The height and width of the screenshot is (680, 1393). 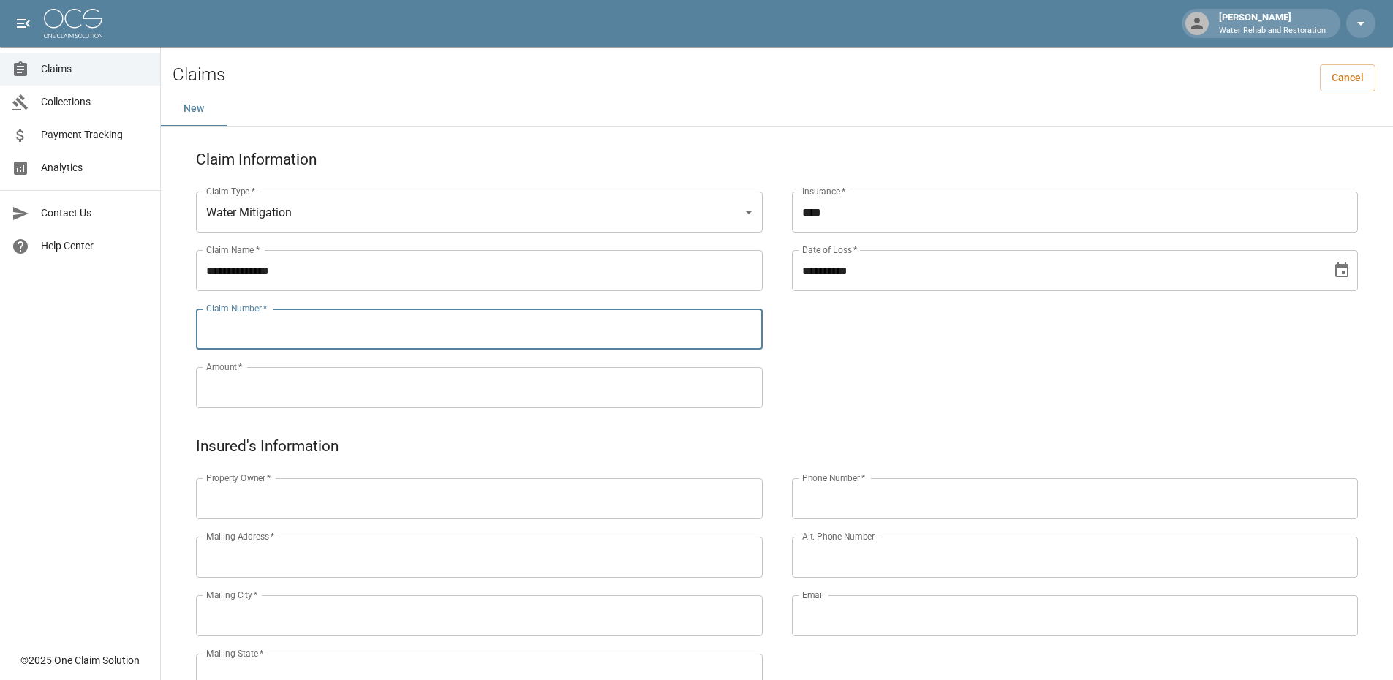 I want to click on span: Contact Us, so click(x=94, y=213).